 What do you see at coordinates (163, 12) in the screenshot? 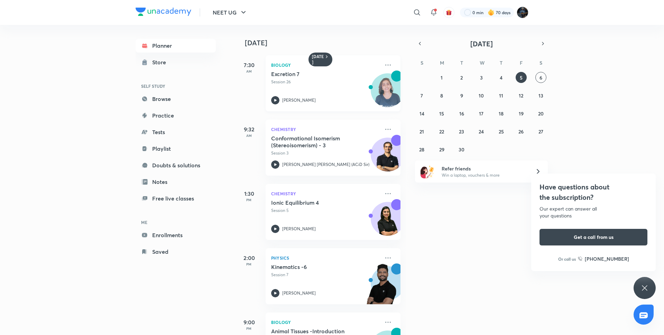
I see `img: Company Logo` at bounding box center [163, 12].